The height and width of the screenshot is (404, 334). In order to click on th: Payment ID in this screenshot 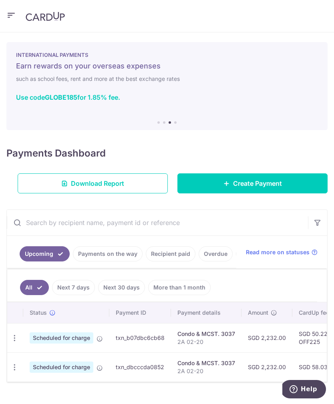, I will do `click(140, 313)`.